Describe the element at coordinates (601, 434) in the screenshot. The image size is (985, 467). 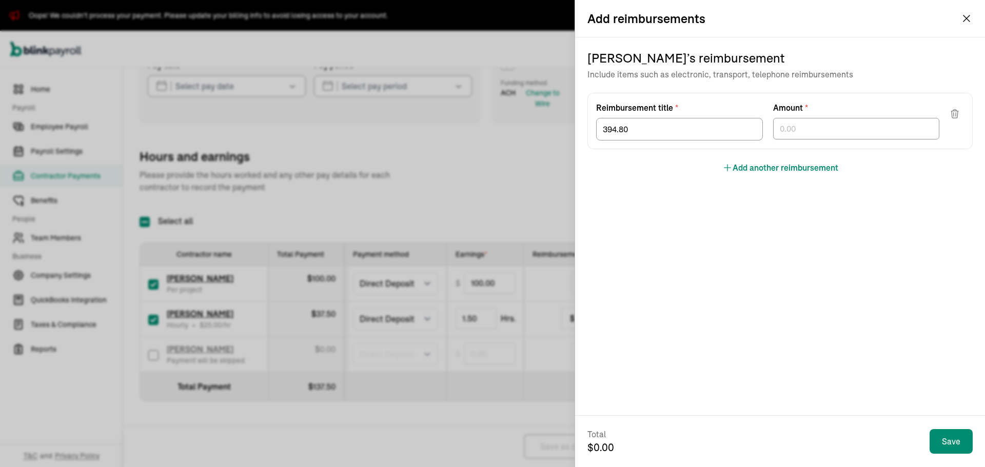
I see `span: Total` at that location.